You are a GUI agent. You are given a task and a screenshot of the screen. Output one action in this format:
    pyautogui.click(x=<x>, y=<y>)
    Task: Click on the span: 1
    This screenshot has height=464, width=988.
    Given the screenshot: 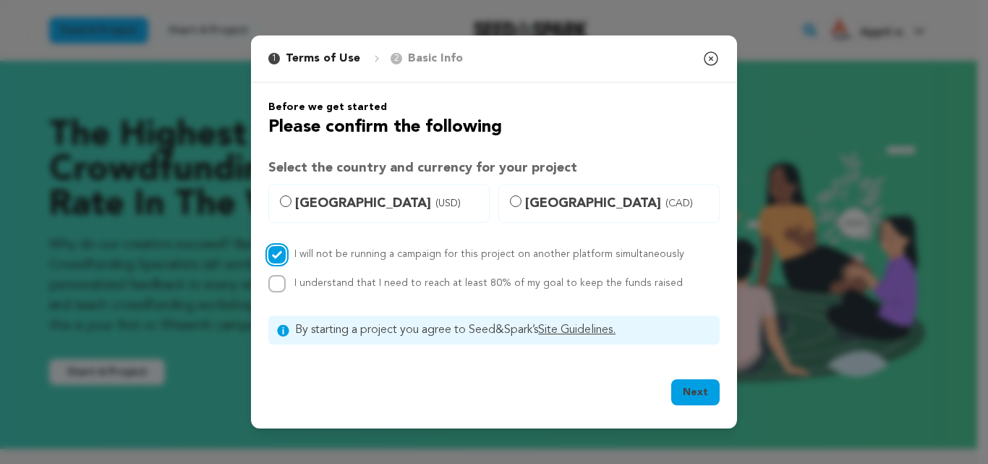 What is the action you would take?
    pyautogui.click(x=274, y=59)
    